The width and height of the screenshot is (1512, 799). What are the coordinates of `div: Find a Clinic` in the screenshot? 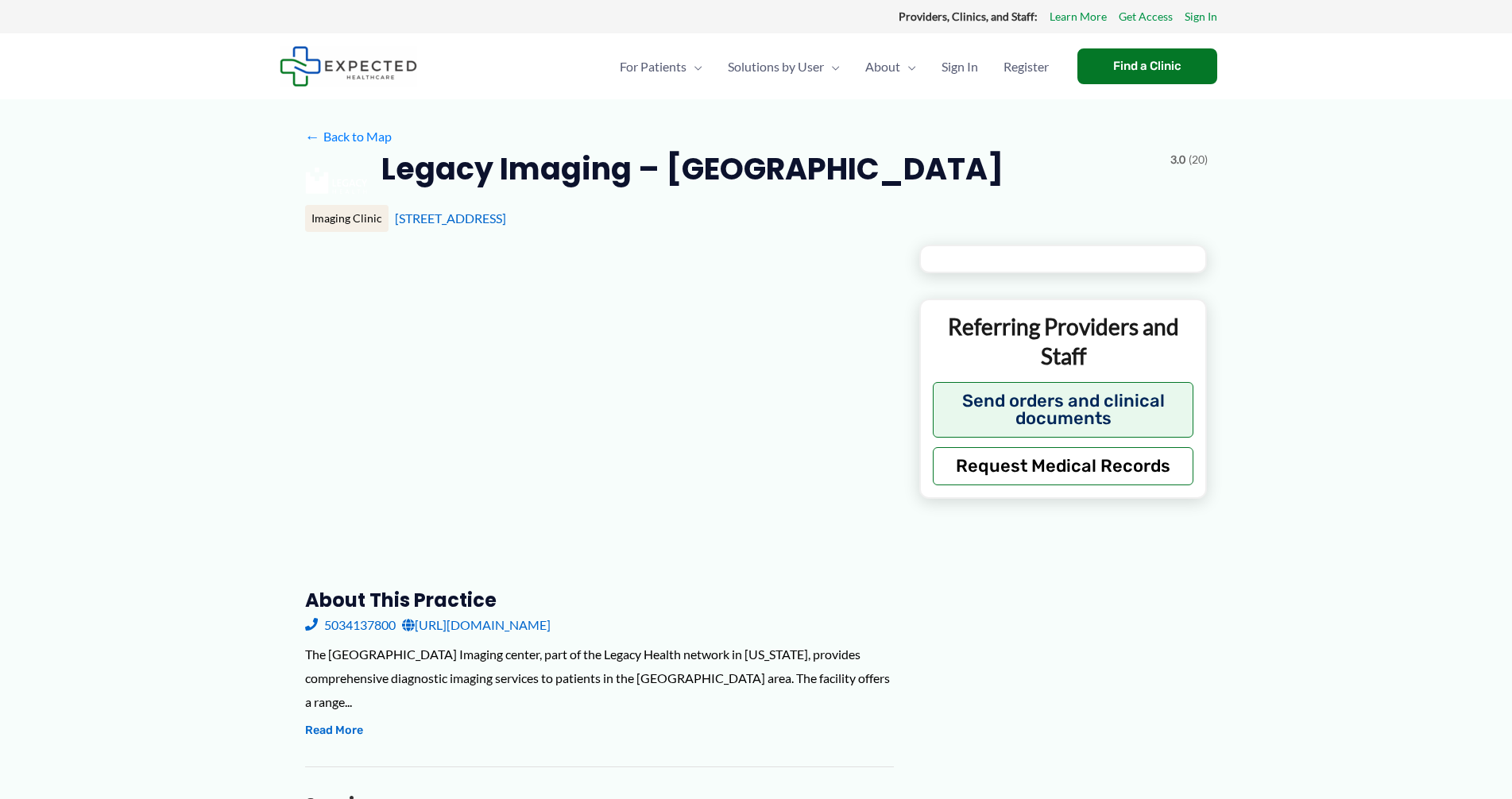 It's located at (1147, 66).